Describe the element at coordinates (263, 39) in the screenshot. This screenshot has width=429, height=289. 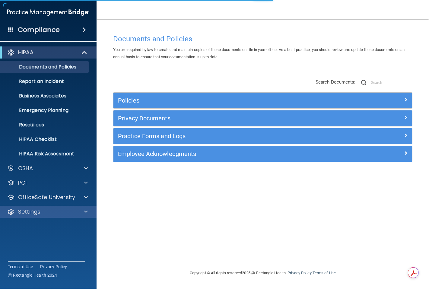
I see `h4: Documents and Policies` at that location.